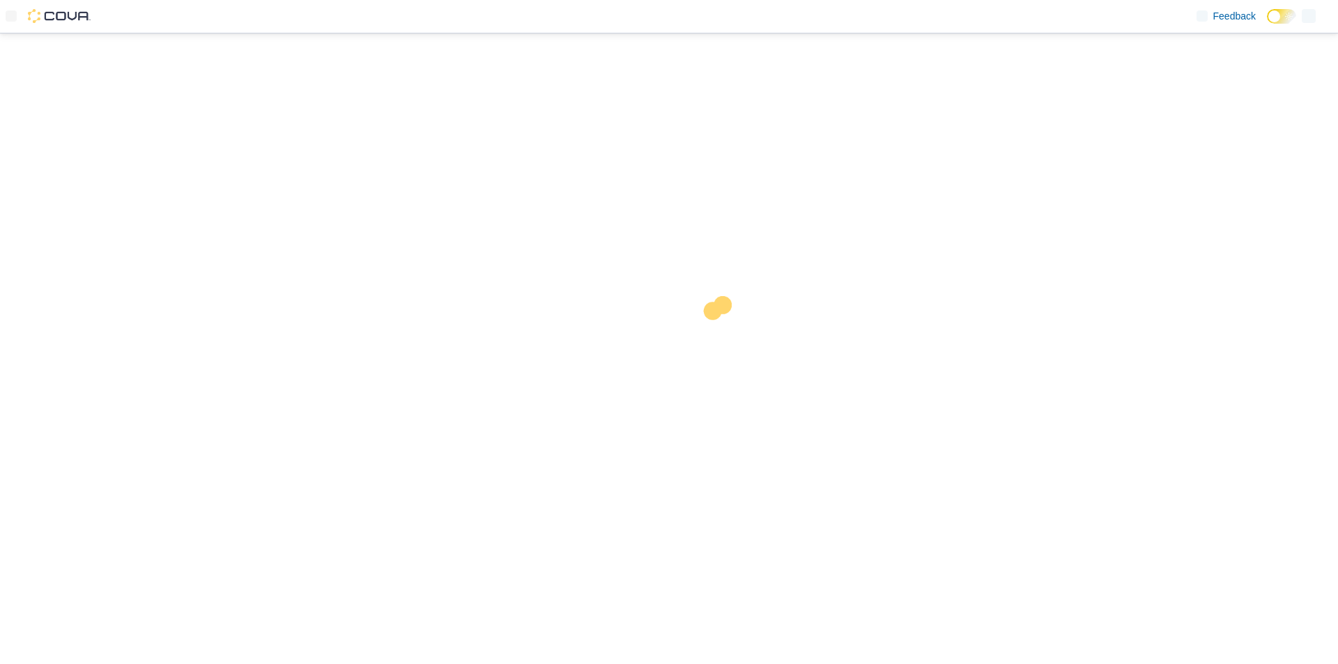  I want to click on span: Dark Mode, so click(1267, 24).